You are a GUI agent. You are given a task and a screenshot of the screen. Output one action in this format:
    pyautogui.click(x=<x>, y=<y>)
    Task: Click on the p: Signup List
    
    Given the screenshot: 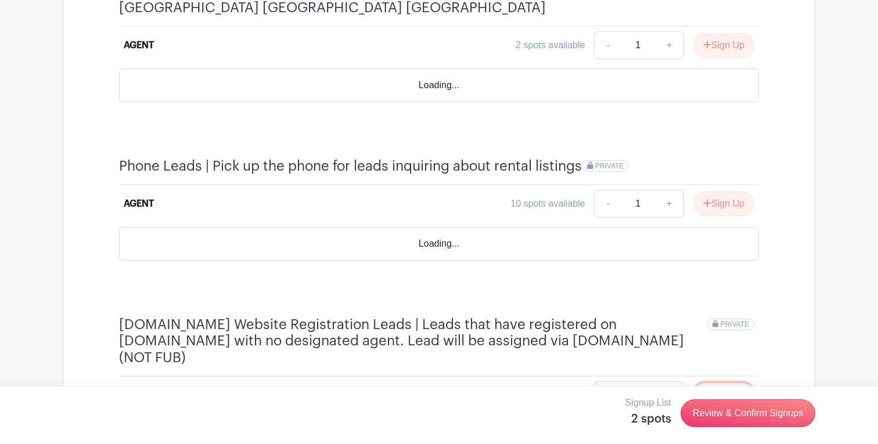 What is the action you would take?
    pyautogui.click(x=648, y=403)
    